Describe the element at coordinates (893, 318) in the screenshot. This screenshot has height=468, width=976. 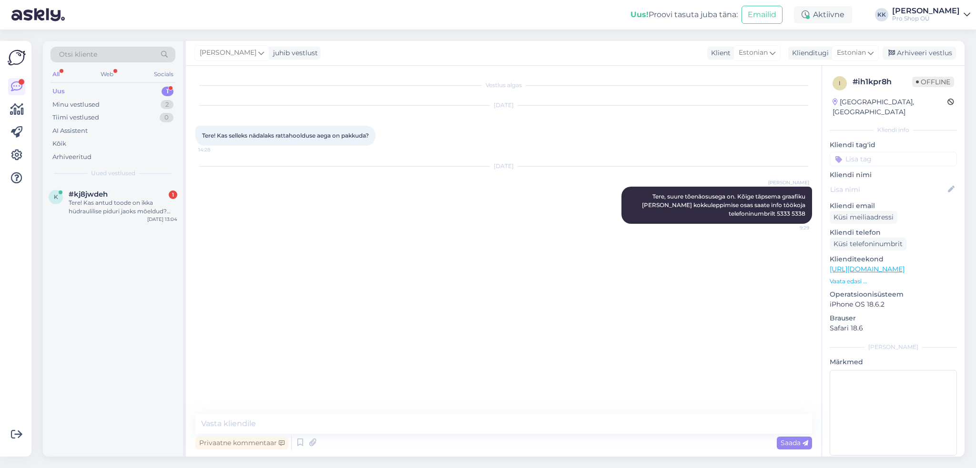
I see `p: Brauser` at that location.